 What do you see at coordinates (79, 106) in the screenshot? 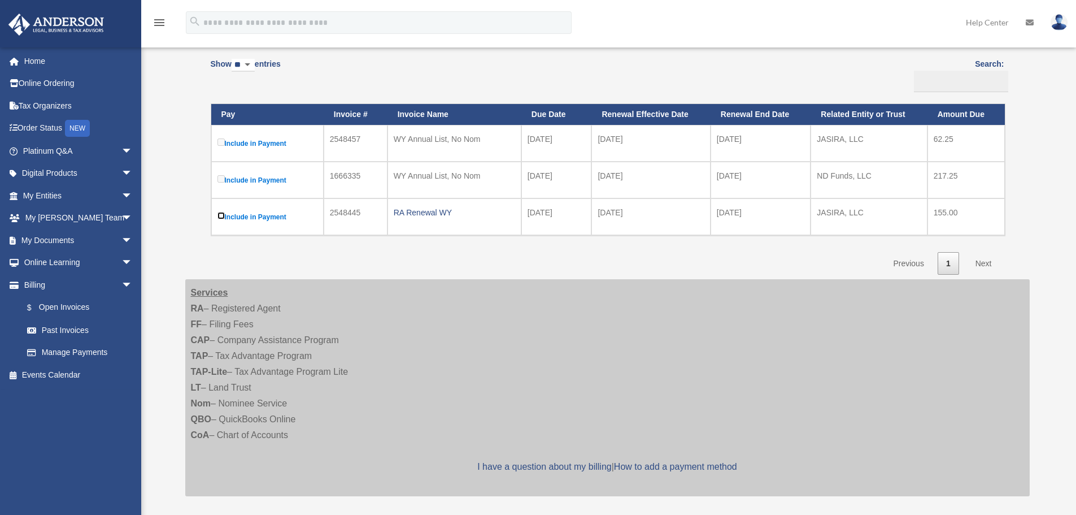
I see `a: Tax Organizers` at bounding box center [79, 106].